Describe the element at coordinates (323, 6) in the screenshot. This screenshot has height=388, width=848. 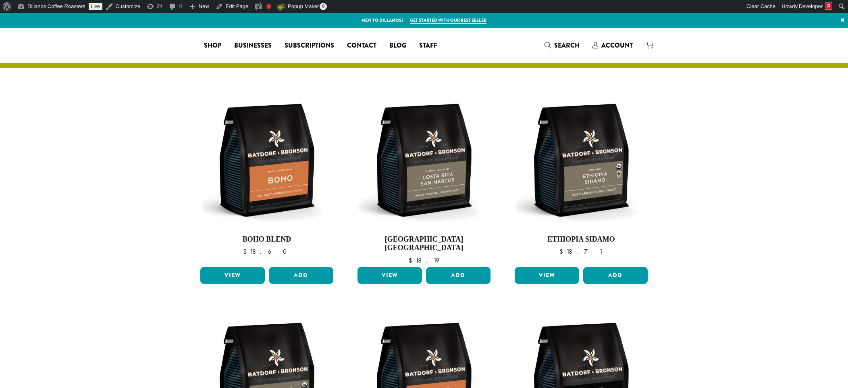
I see `span: 0` at that location.